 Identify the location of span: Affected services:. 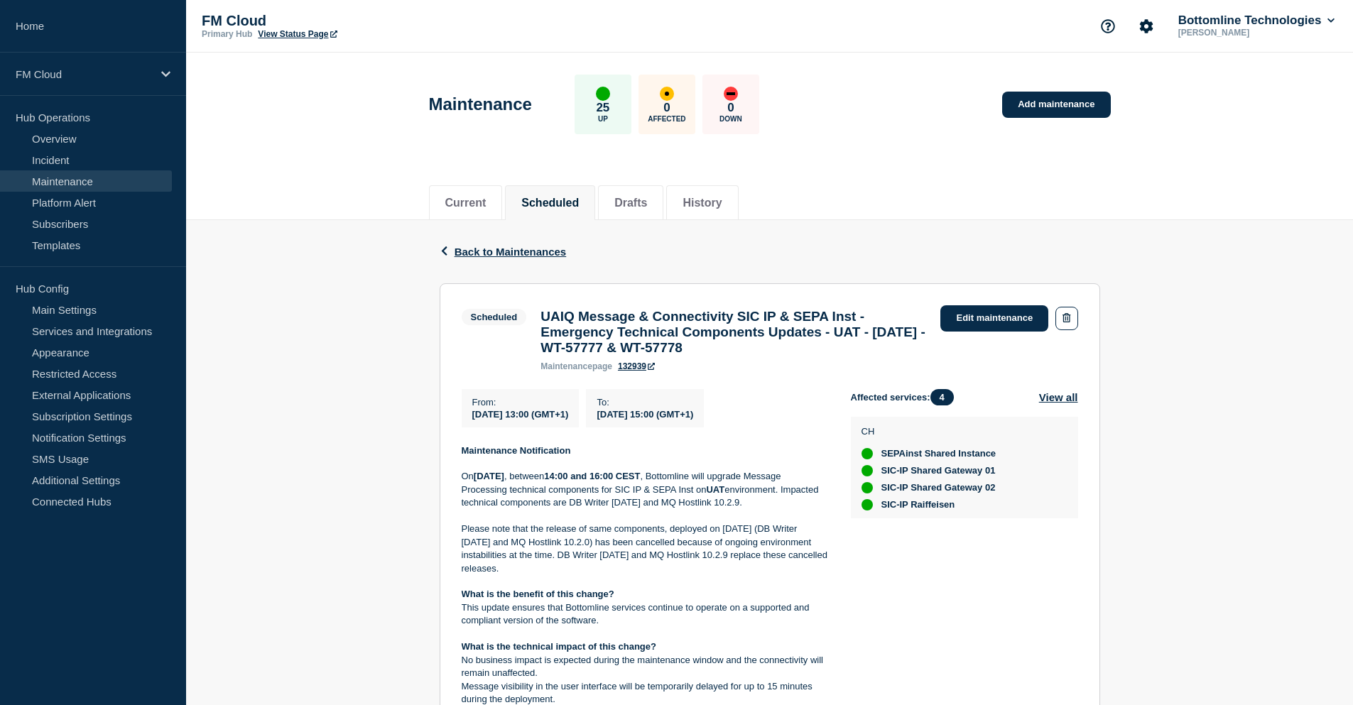
(905, 397).